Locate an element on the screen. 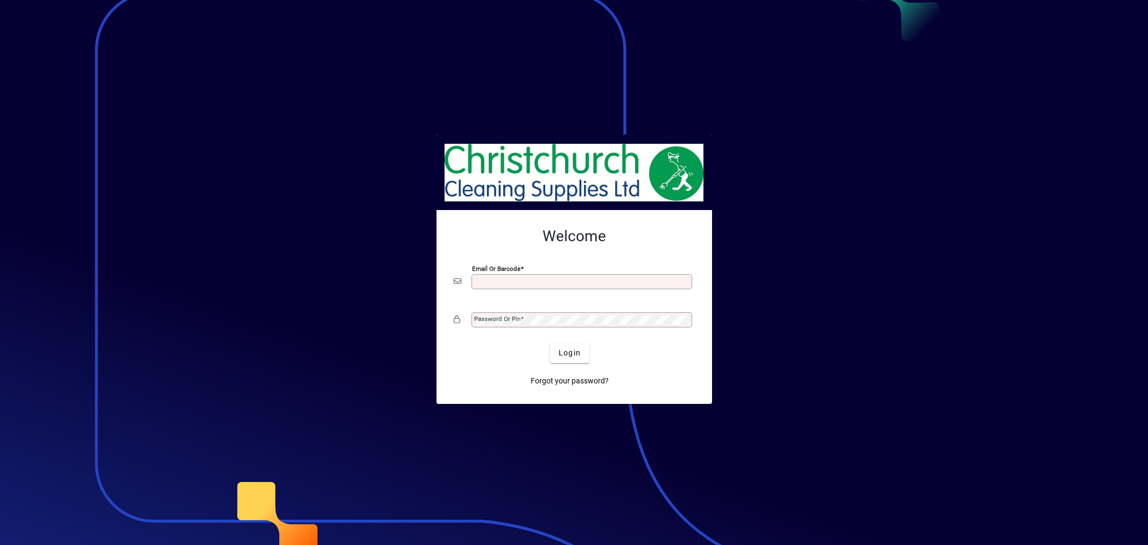 The height and width of the screenshot is (545, 1148). h2: Welcome is located at coordinates (574, 236).